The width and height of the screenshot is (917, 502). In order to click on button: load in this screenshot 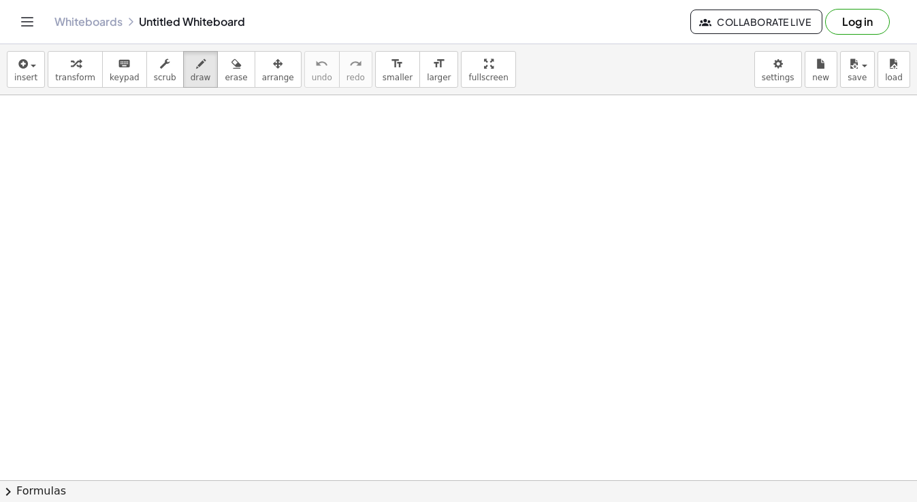, I will do `click(893, 69)`.